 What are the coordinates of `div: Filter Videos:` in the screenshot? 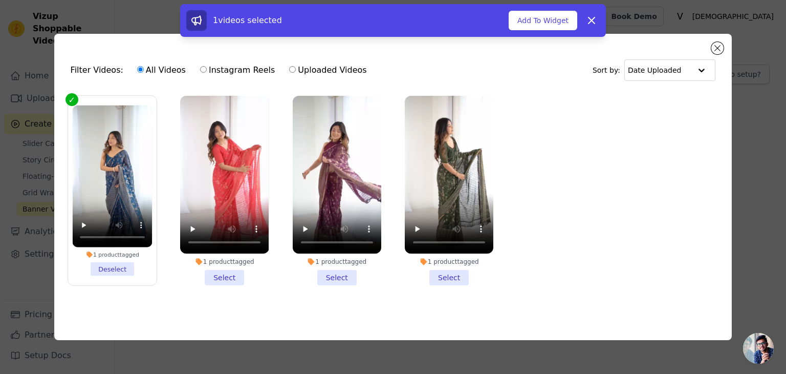 It's located at (222, 70).